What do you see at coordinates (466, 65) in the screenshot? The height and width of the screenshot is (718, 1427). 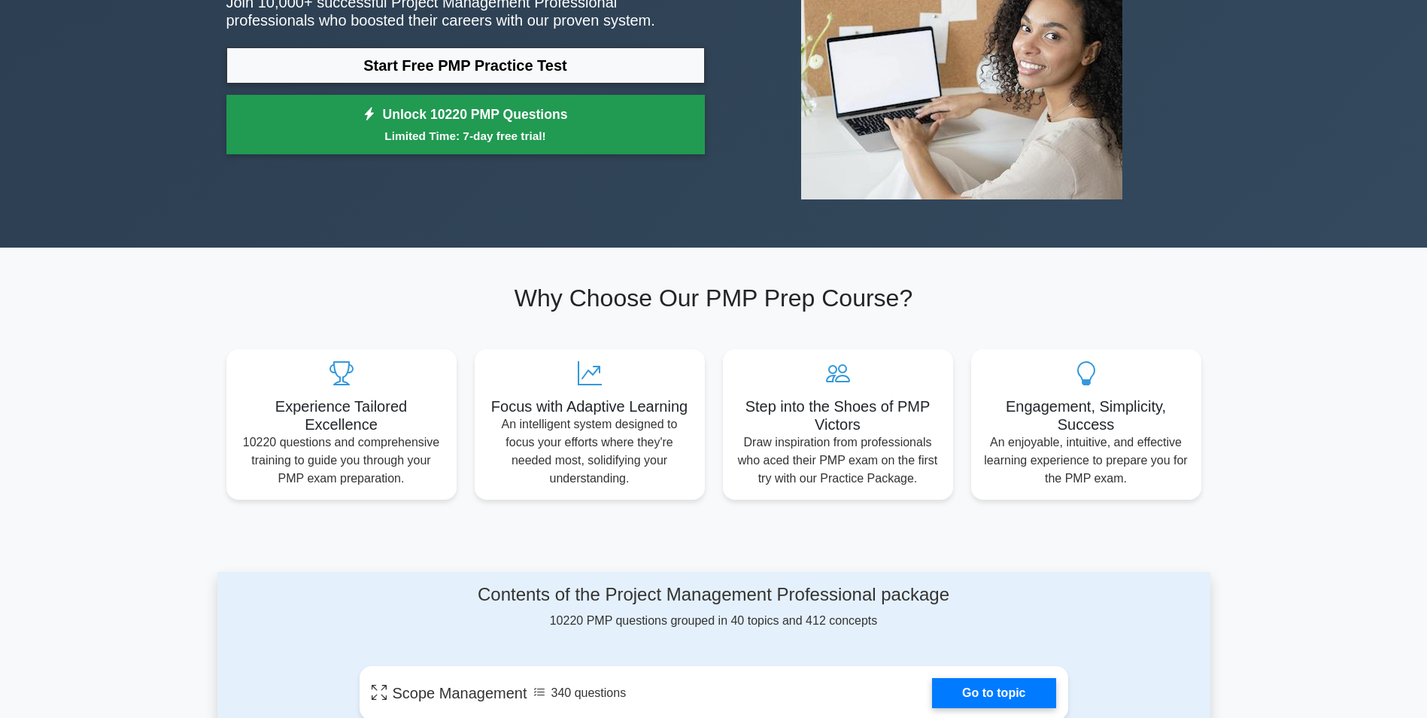 I see `a: Start Free PMP Practice Test` at bounding box center [466, 65].